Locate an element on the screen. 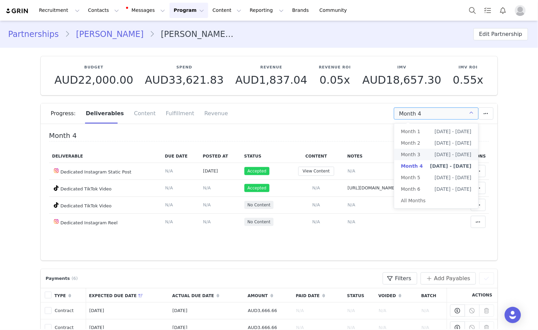 This screenshot has height=330, width=538. p: Revenue ROI is located at coordinates (335, 67).